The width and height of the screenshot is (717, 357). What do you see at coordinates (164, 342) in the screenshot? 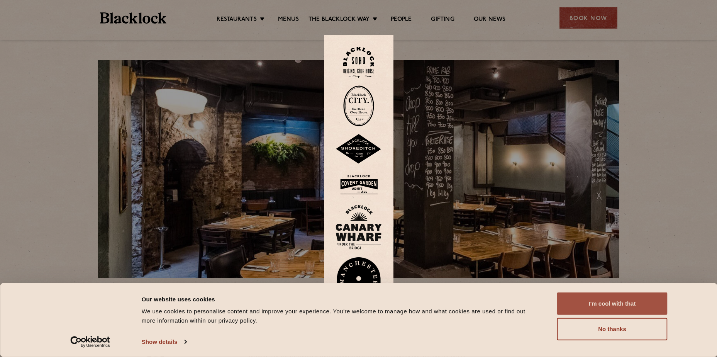
I see `a: Show details` at bounding box center [164, 342].